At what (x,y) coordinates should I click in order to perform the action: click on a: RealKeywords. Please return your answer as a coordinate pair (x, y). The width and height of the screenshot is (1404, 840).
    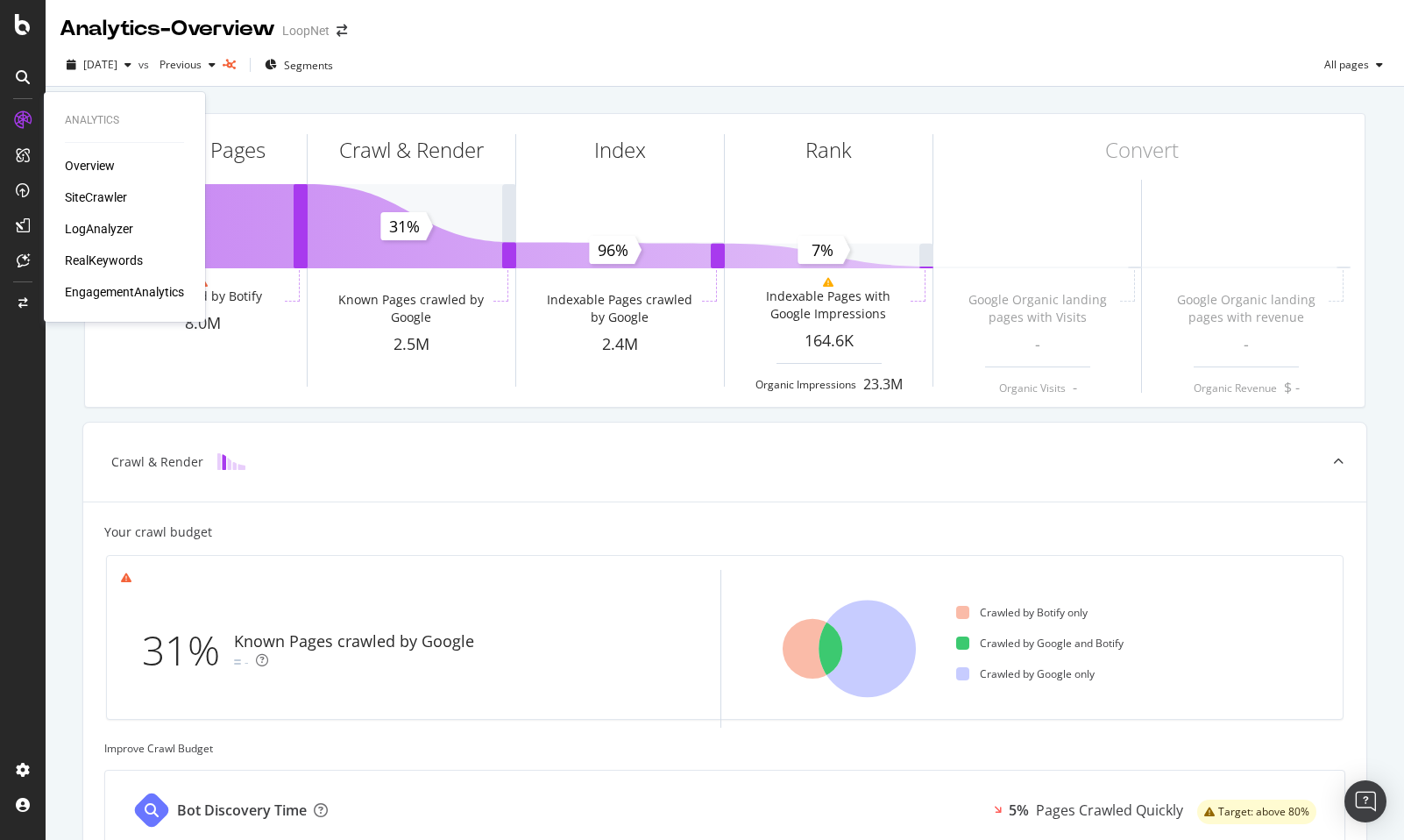
    Looking at the image, I should click on (103, 260).